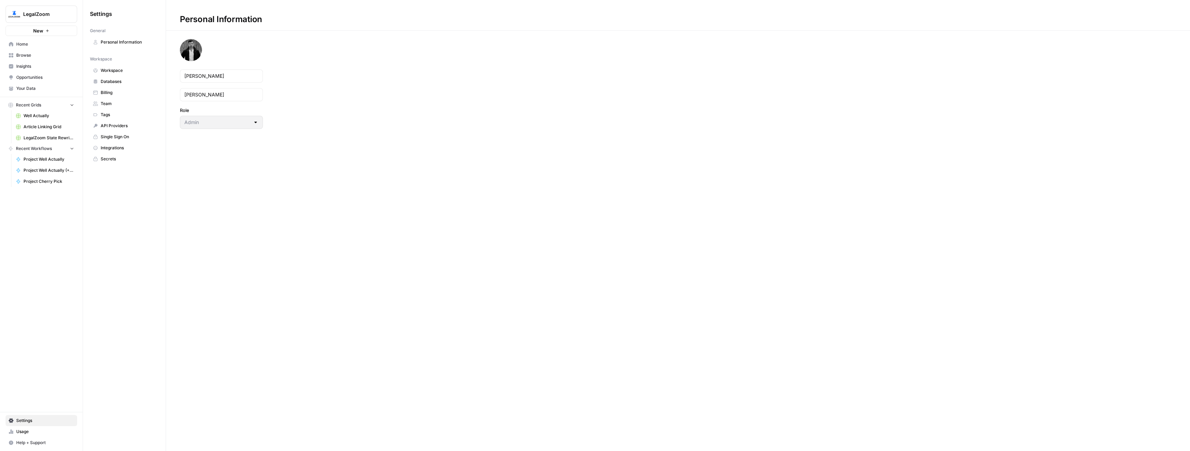 The width and height of the screenshot is (1190, 451). Describe the element at coordinates (128, 82) in the screenshot. I see `span: Databases` at that location.